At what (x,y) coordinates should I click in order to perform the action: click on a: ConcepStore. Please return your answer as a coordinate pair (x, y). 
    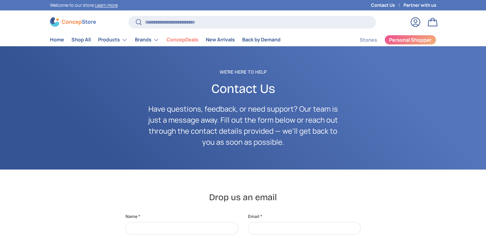
    Looking at the image, I should click on (73, 22).